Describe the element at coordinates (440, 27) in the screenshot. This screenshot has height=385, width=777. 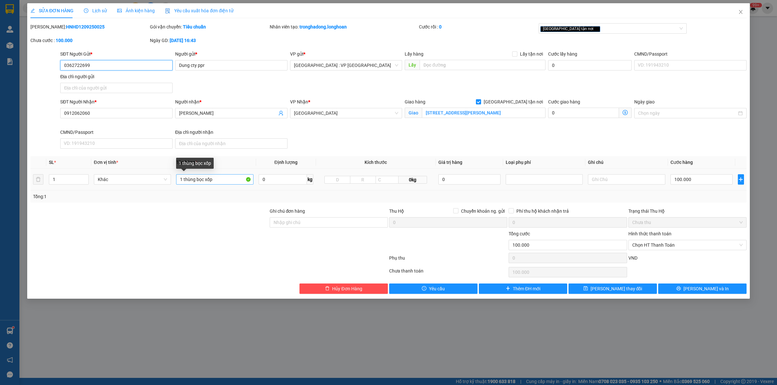
I see `b: 0` at that location.